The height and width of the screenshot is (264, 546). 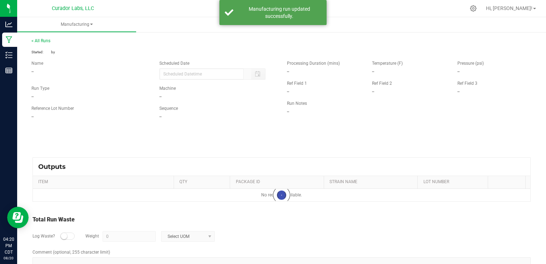 What do you see at coordinates (278, 182) in the screenshot?
I see `a: PACKAGE IDSortable` at bounding box center [278, 182].